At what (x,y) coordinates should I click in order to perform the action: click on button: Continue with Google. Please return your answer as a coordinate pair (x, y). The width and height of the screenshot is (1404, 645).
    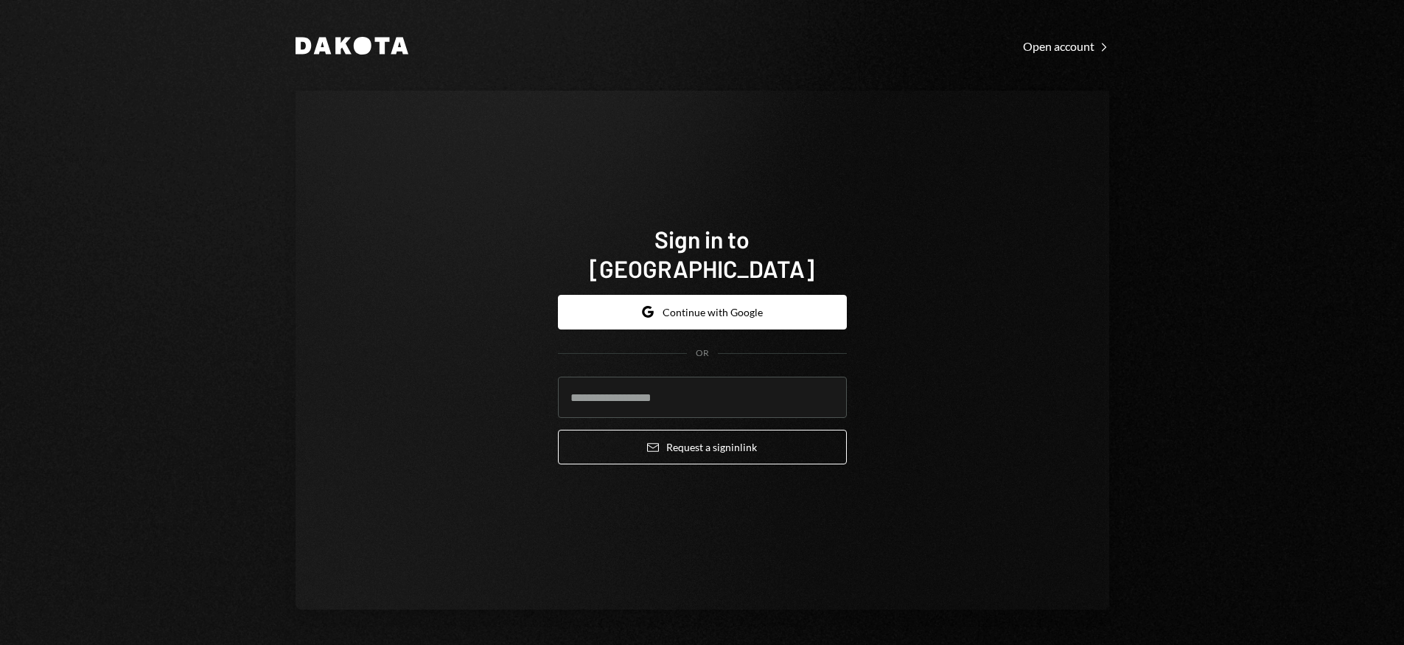
    Looking at the image, I should click on (702, 312).